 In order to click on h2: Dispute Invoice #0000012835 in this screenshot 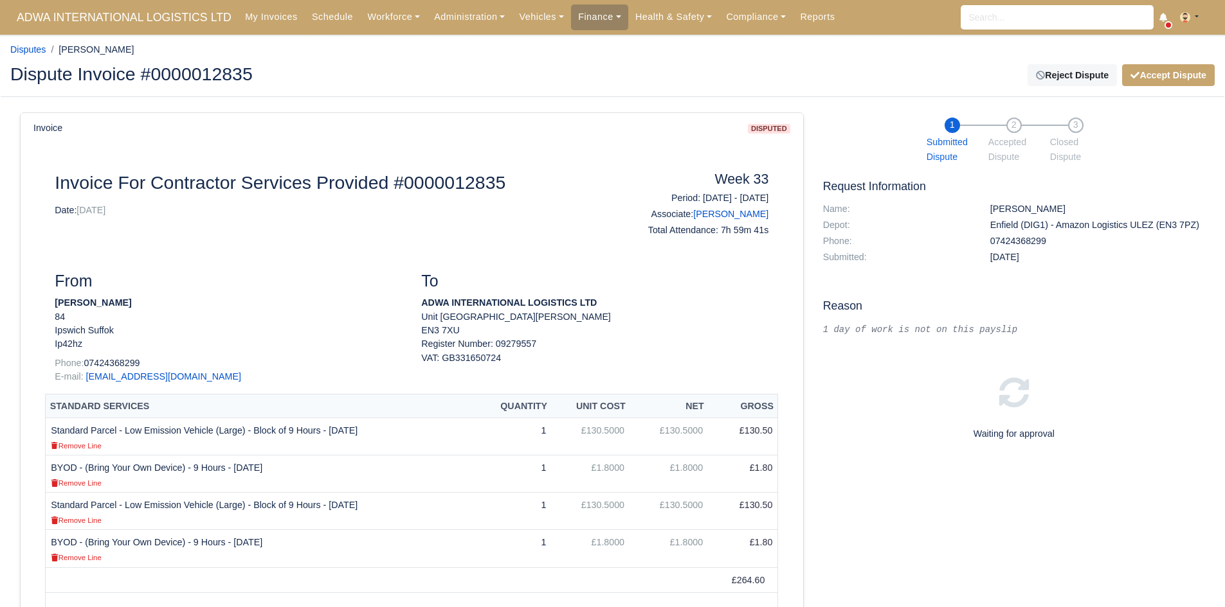, I will do `click(307, 74)`.